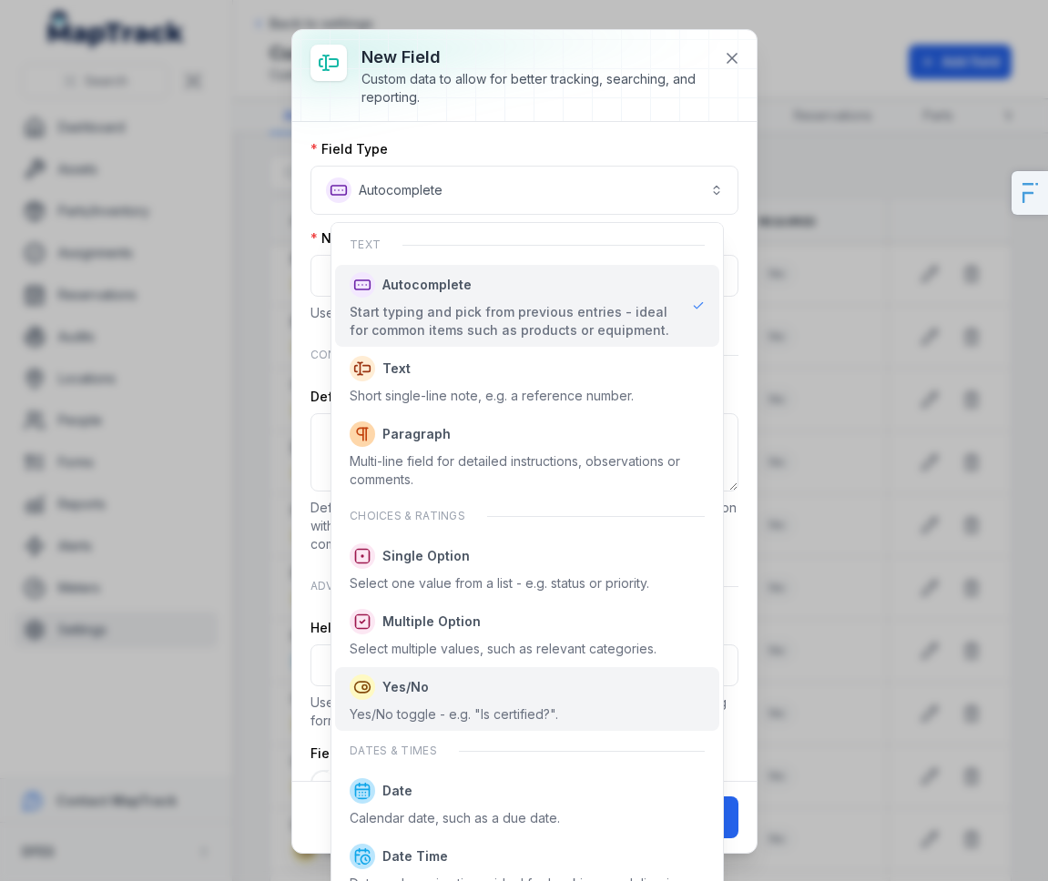  Describe the element at coordinates (396, 369) in the screenshot. I see `span: Text` at that location.